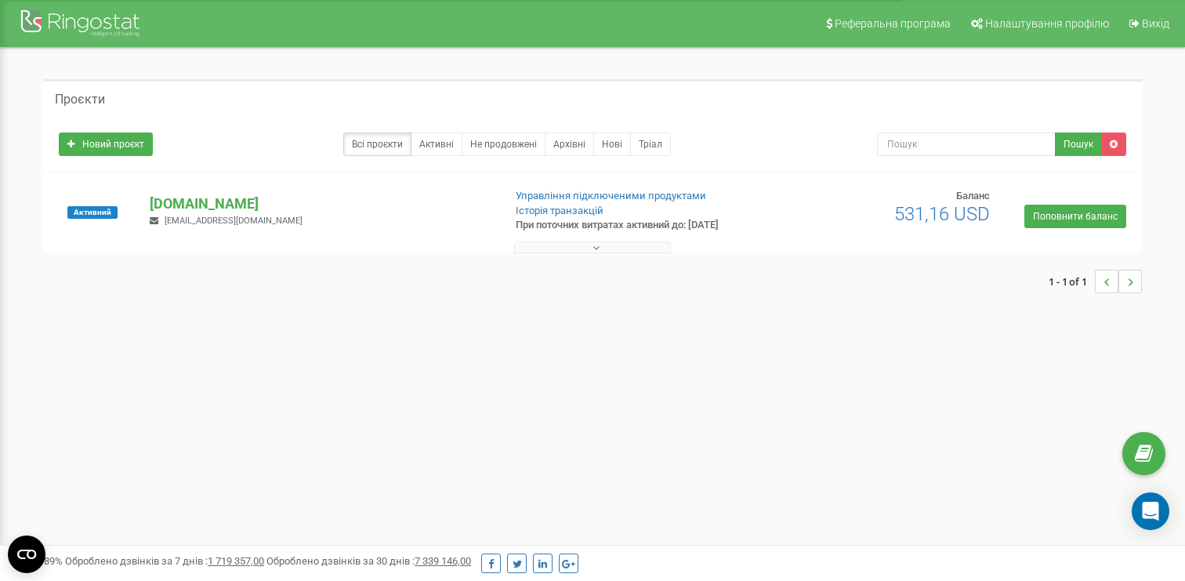 This screenshot has width=1185, height=581. I want to click on div: Open Intercom Messenger, so click(1150, 511).